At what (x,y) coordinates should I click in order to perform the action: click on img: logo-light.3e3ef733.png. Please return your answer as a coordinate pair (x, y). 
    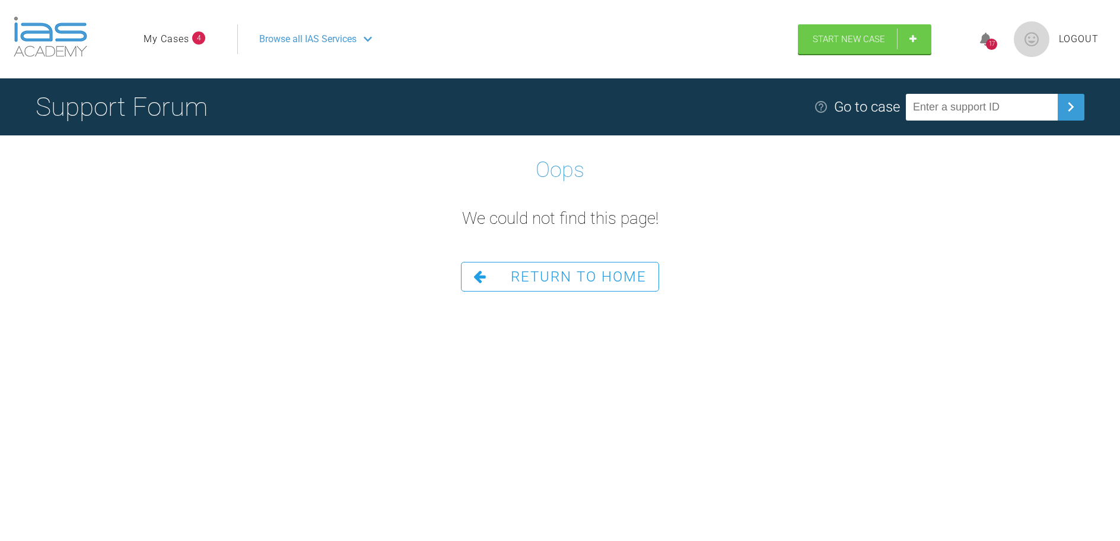
    Looking at the image, I should click on (50, 37).